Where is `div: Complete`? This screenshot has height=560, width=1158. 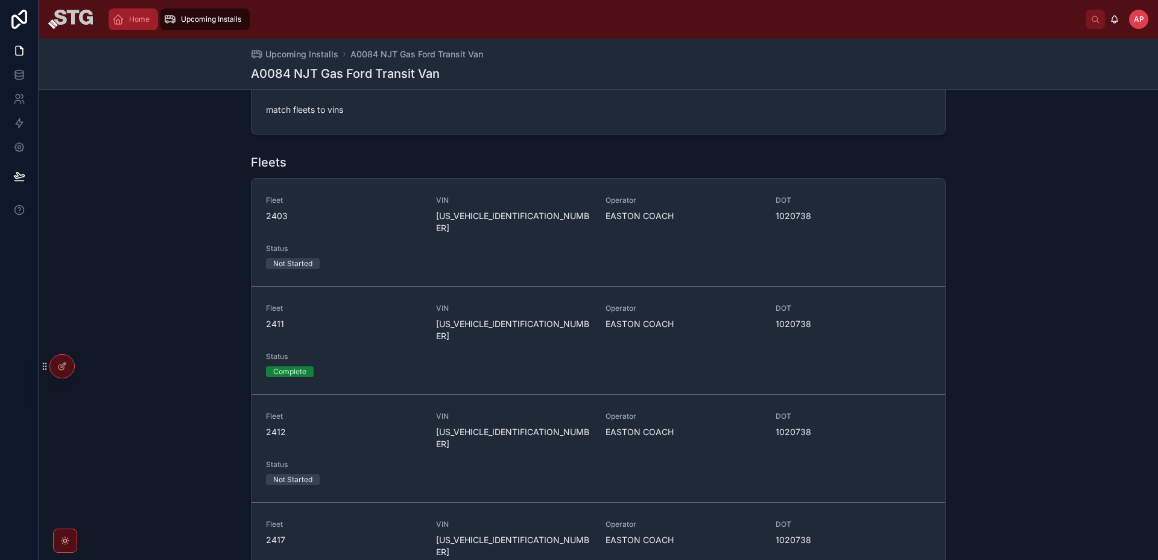
div: Complete is located at coordinates (289, 372).